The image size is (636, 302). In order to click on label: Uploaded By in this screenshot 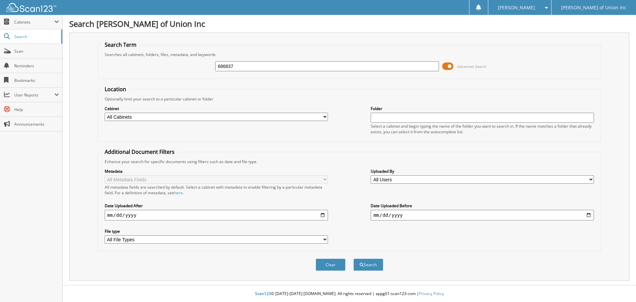, I will do `click(482, 171)`.